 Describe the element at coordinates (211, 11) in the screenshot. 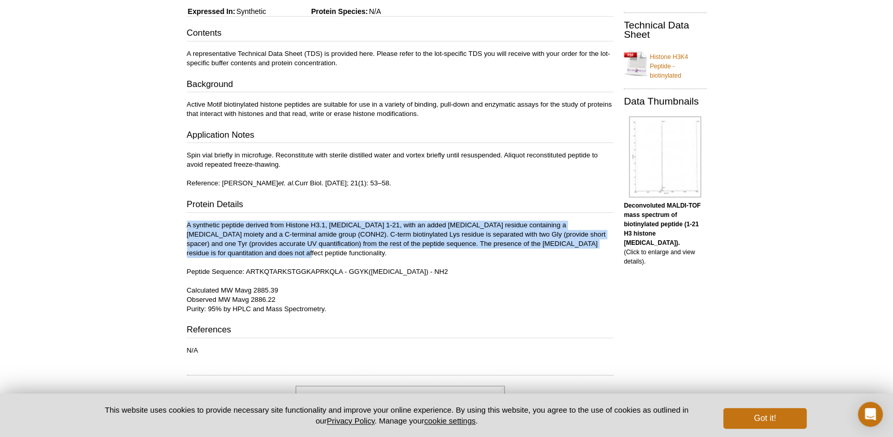

I see `span: Expressed In:` at that location.